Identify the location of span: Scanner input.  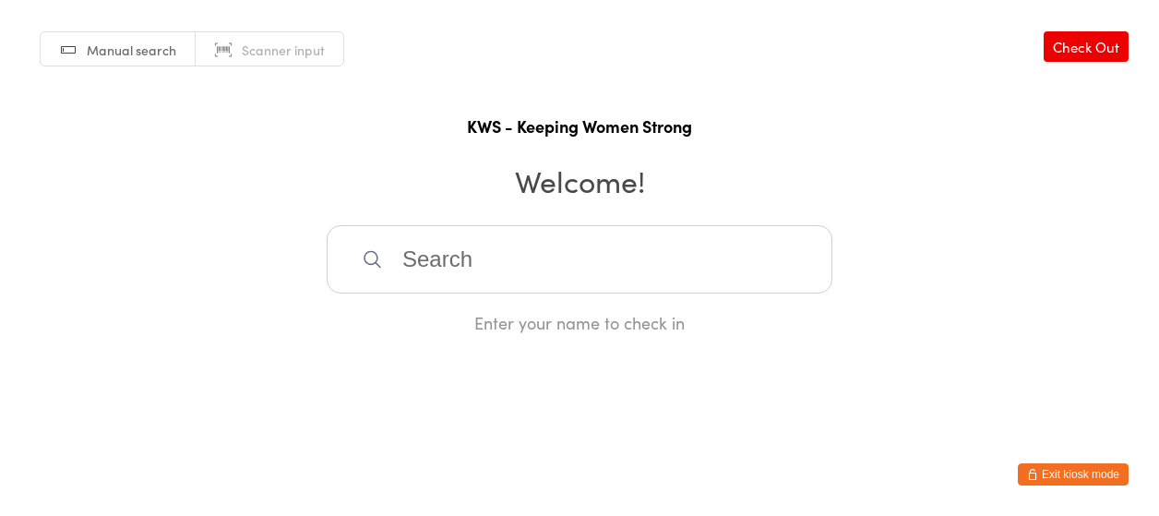
(283, 50).